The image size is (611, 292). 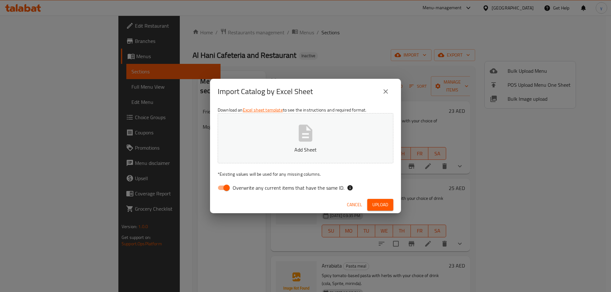 What do you see at coordinates (305, 151) in the screenshot?
I see `div: Download an to see the instructions and required format.` at bounding box center [305, 151].